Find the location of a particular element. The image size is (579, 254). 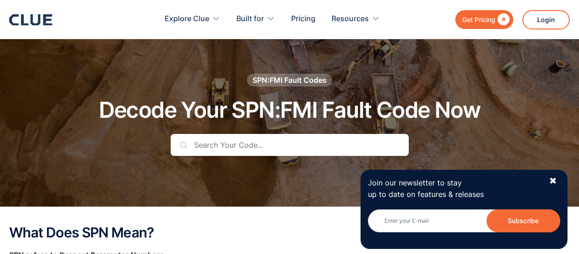

div: Get Pricing is located at coordinates (479, 19).